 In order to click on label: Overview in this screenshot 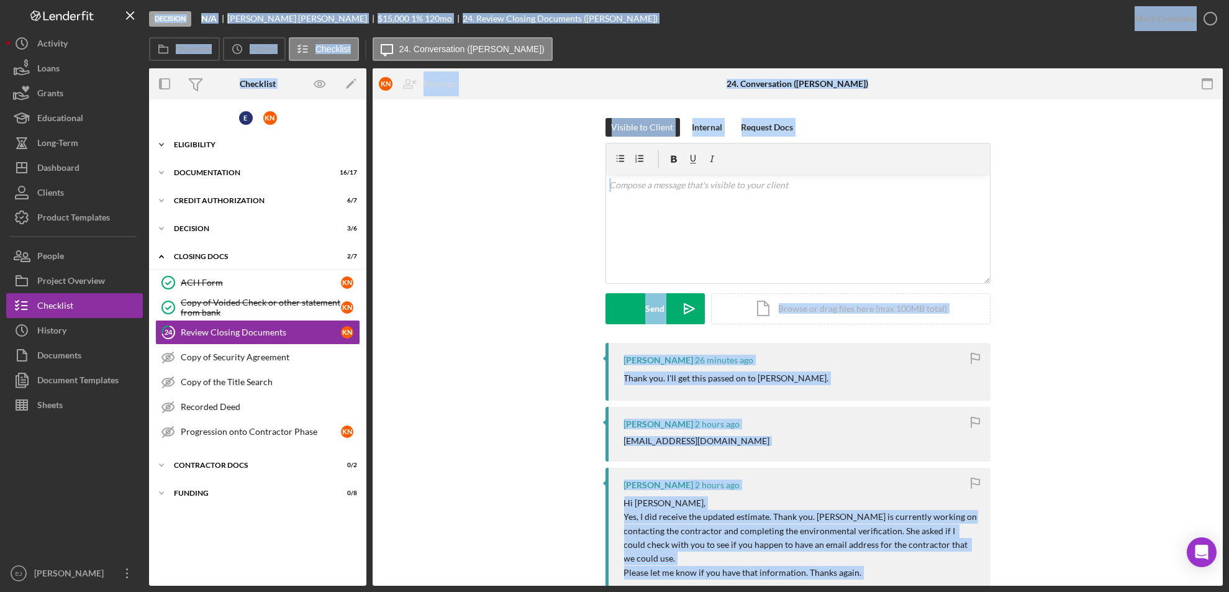, I will do `click(194, 49)`.